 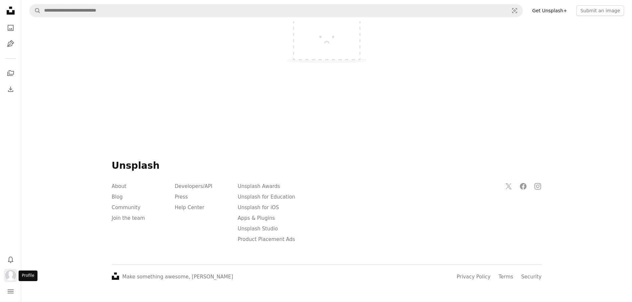 I want to click on a: Unsplash for Education, so click(x=266, y=197).